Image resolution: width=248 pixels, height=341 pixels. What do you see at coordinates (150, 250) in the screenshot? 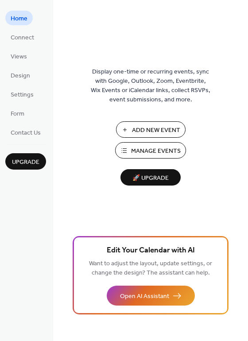
I see `span: Edit Your Calendar with AI` at bounding box center [150, 250].